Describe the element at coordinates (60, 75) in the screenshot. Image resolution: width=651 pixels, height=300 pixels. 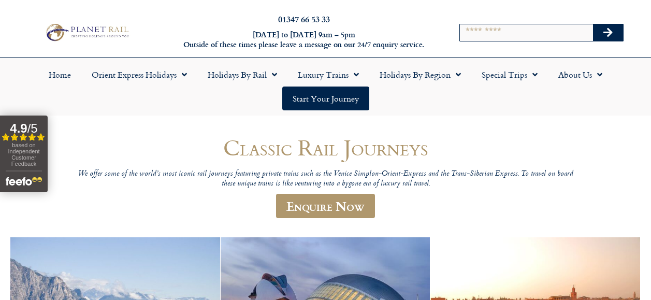
I see `a: Home` at that location.